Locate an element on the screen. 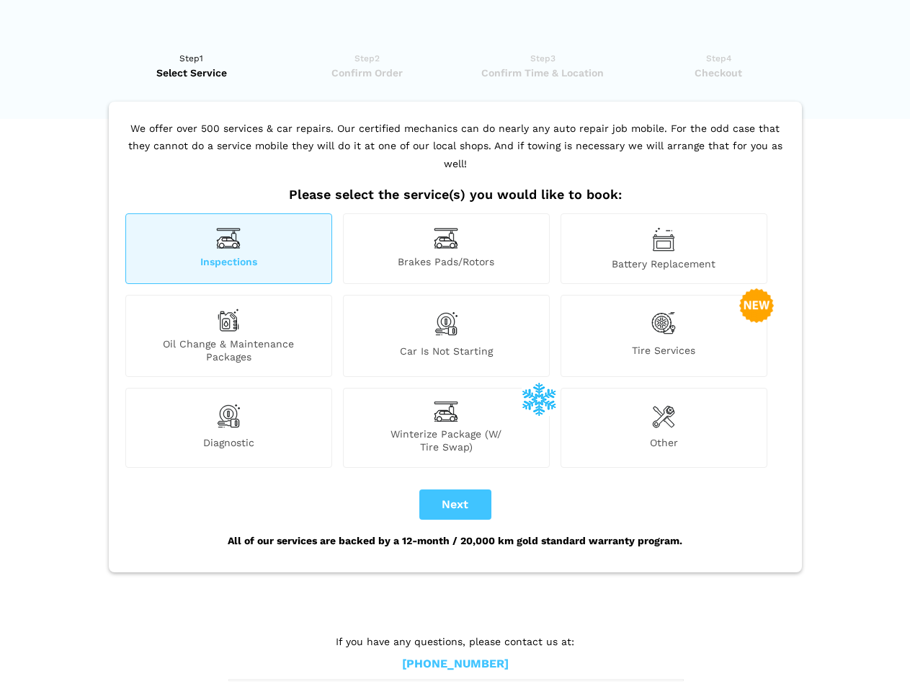 The width and height of the screenshot is (910, 692). span: Checkout is located at coordinates (719, 73).